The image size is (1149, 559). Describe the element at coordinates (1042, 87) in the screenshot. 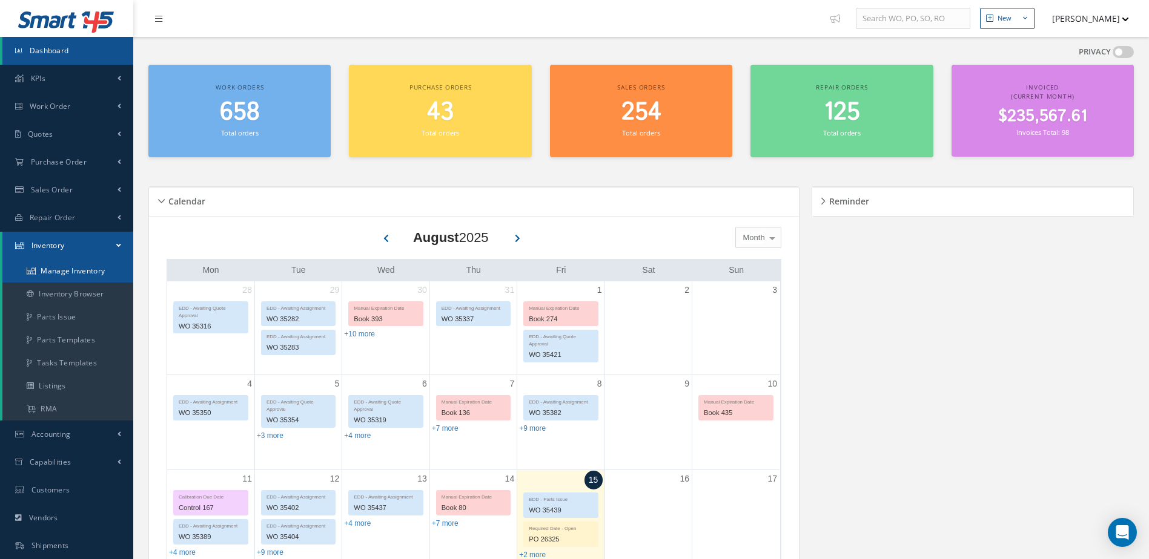

I see `span: Invoiced` at that location.